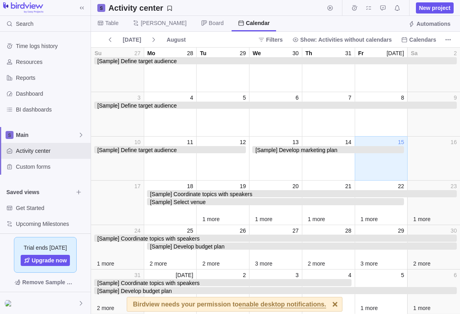  What do you see at coordinates (328, 247) in the screenshot?
I see `div: day_28` at bounding box center [328, 247].